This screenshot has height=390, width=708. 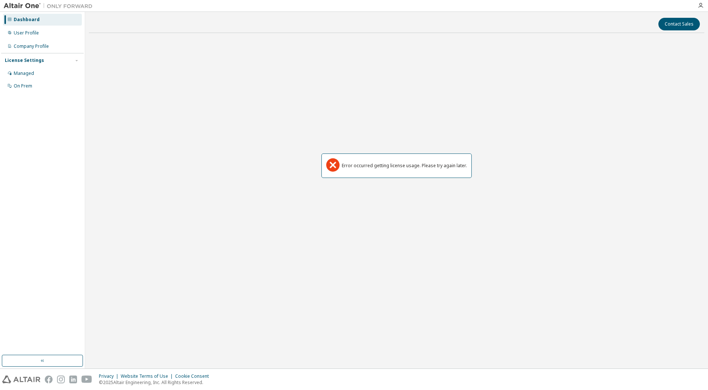 I want to click on div: Managed, so click(x=24, y=73).